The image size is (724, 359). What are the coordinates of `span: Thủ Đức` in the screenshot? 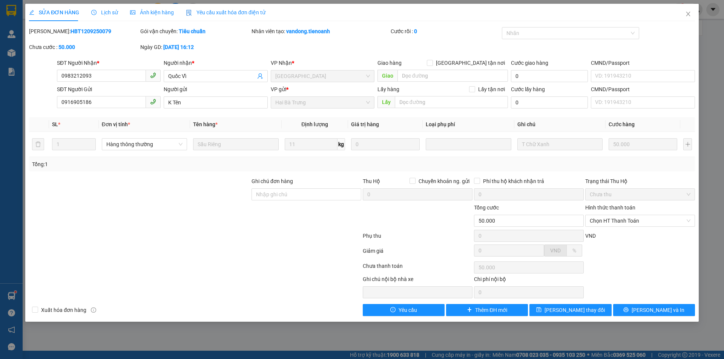 It's located at (322, 76).